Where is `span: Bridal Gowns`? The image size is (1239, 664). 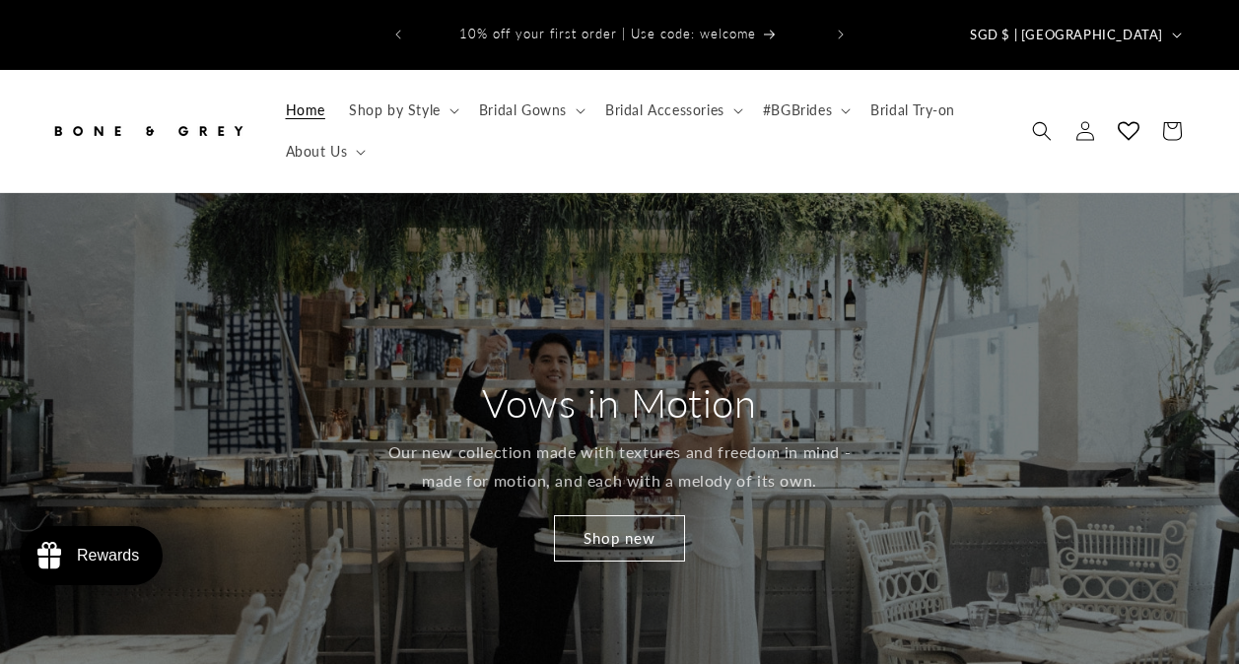
span: Bridal Gowns is located at coordinates (522, 110).